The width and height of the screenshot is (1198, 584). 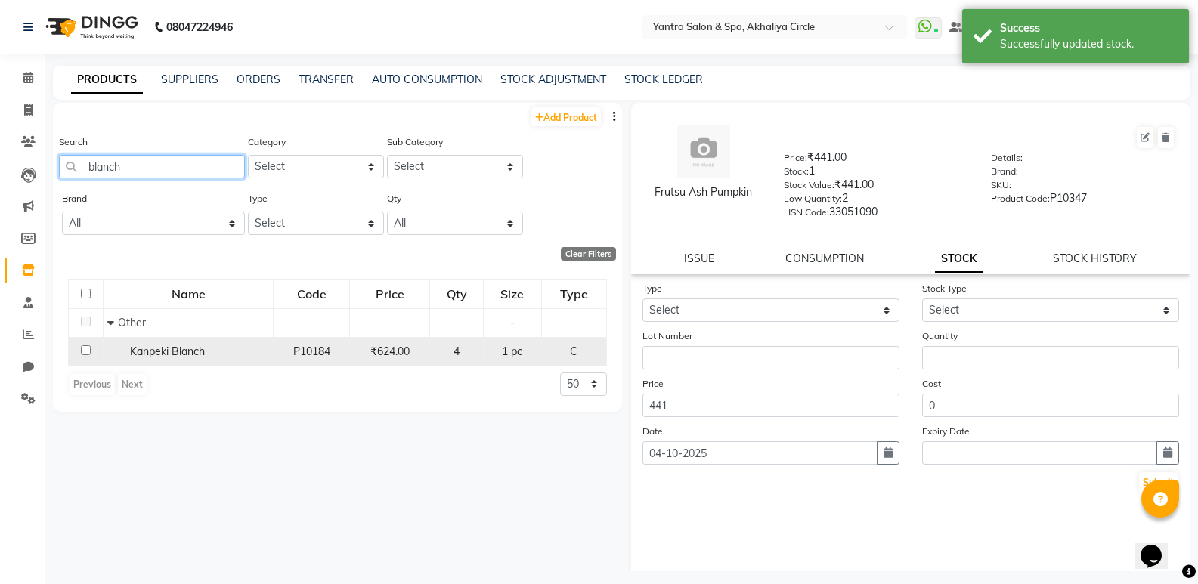 I want to click on label: Qty, so click(x=394, y=199).